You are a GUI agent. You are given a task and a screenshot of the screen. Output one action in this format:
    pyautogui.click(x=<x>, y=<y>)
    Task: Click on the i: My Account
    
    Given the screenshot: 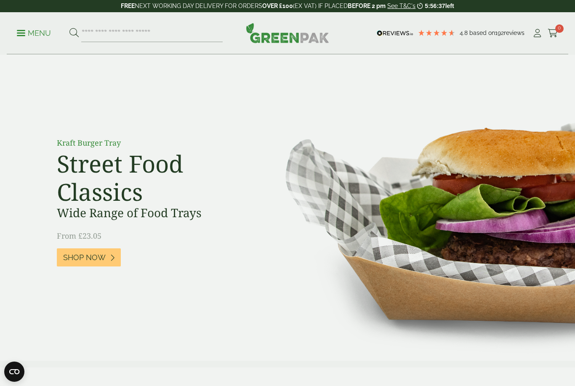 What is the action you would take?
    pyautogui.click(x=537, y=33)
    